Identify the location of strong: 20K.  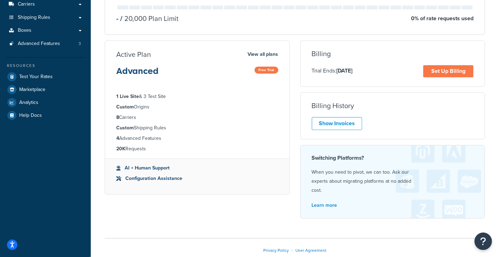
(121, 149).